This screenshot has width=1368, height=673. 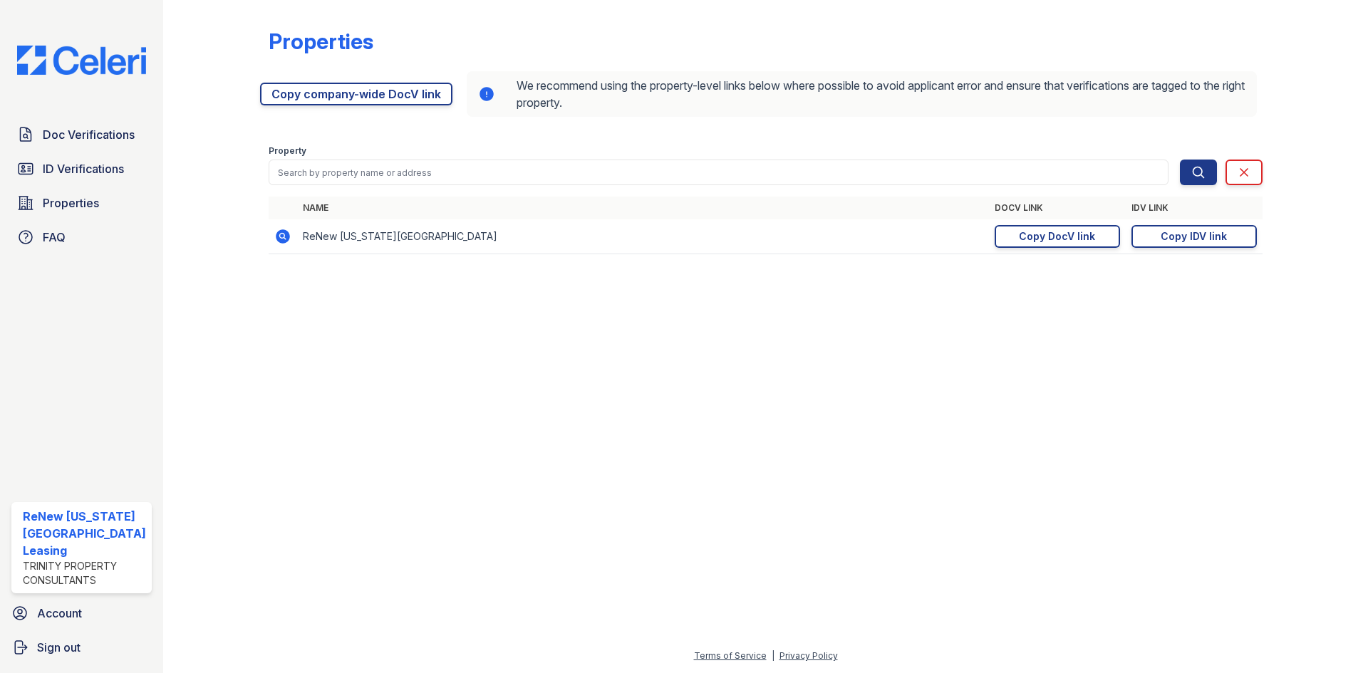 I want to click on a: Account, so click(x=81, y=614).